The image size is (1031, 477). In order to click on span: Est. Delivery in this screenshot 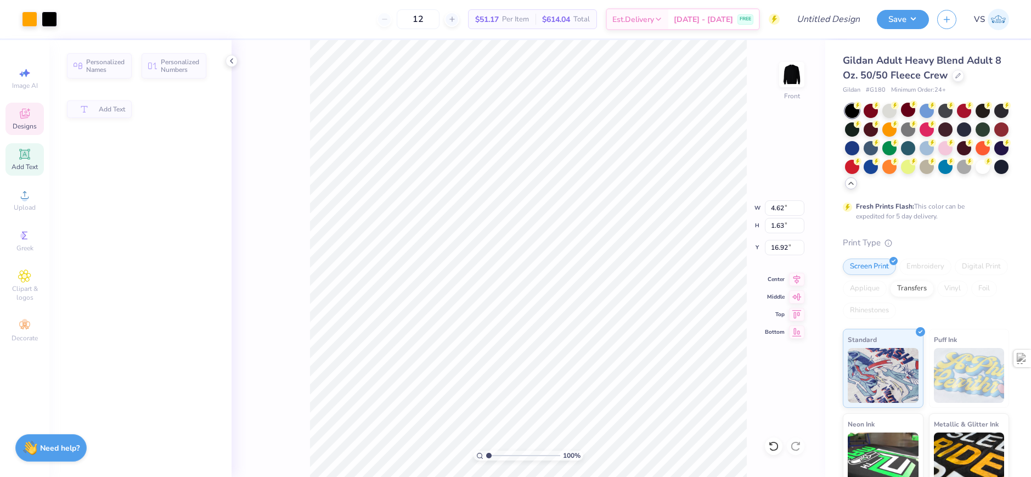, I will do `click(633, 19)`.